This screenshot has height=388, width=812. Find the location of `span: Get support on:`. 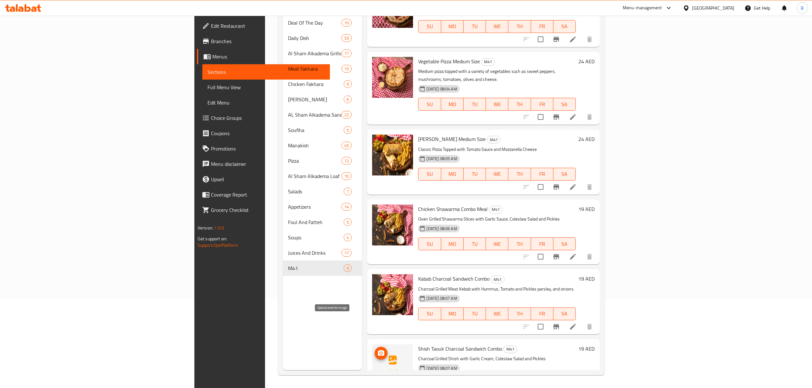

span: Get support on: is located at coordinates (212, 239).